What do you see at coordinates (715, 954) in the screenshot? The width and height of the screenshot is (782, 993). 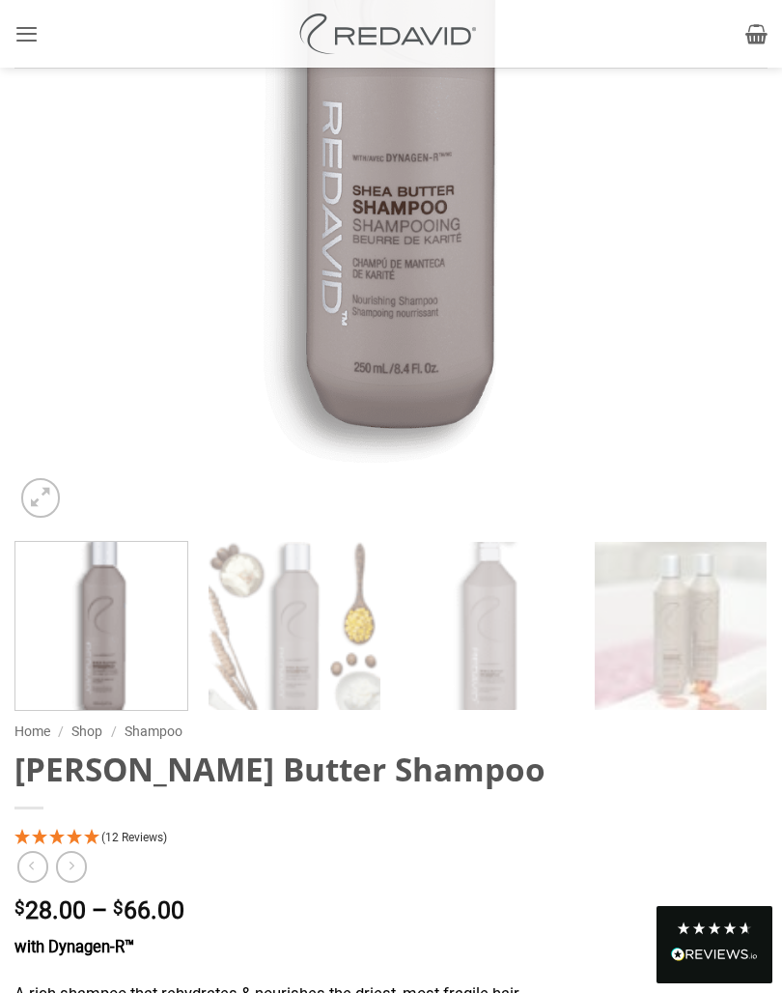 I see `img: REVIEWS.io` at bounding box center [715, 954].